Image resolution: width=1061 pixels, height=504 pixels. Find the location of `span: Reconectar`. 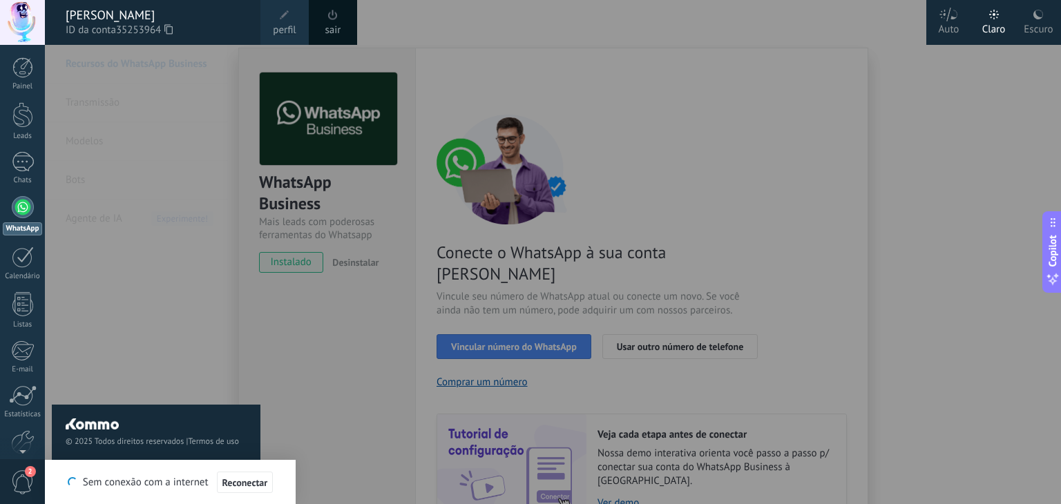

span: Reconectar is located at coordinates (245, 483).